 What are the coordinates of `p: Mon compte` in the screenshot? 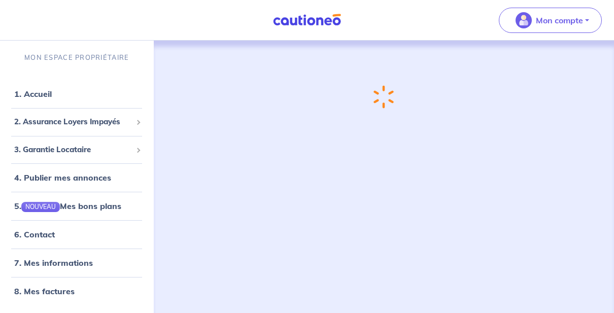 It's located at (559, 20).